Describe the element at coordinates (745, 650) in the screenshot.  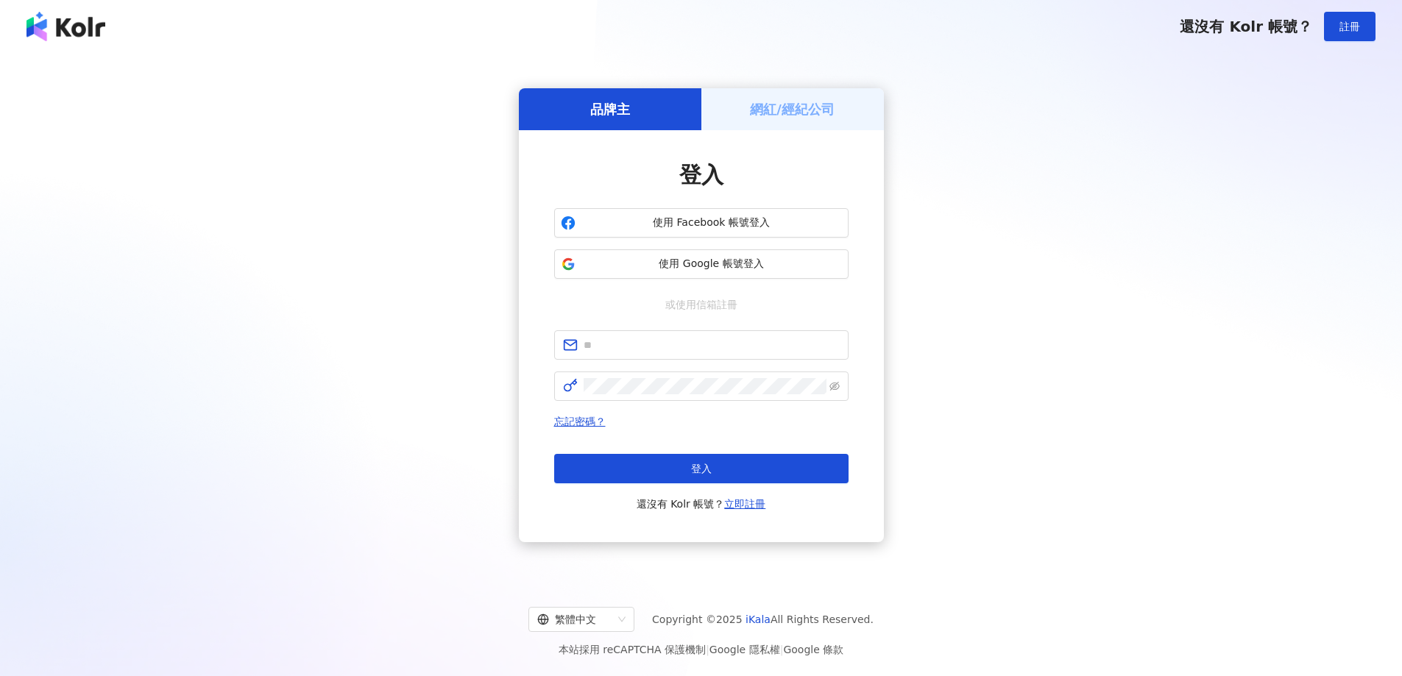
I see `a: Google 隱私權` at that location.